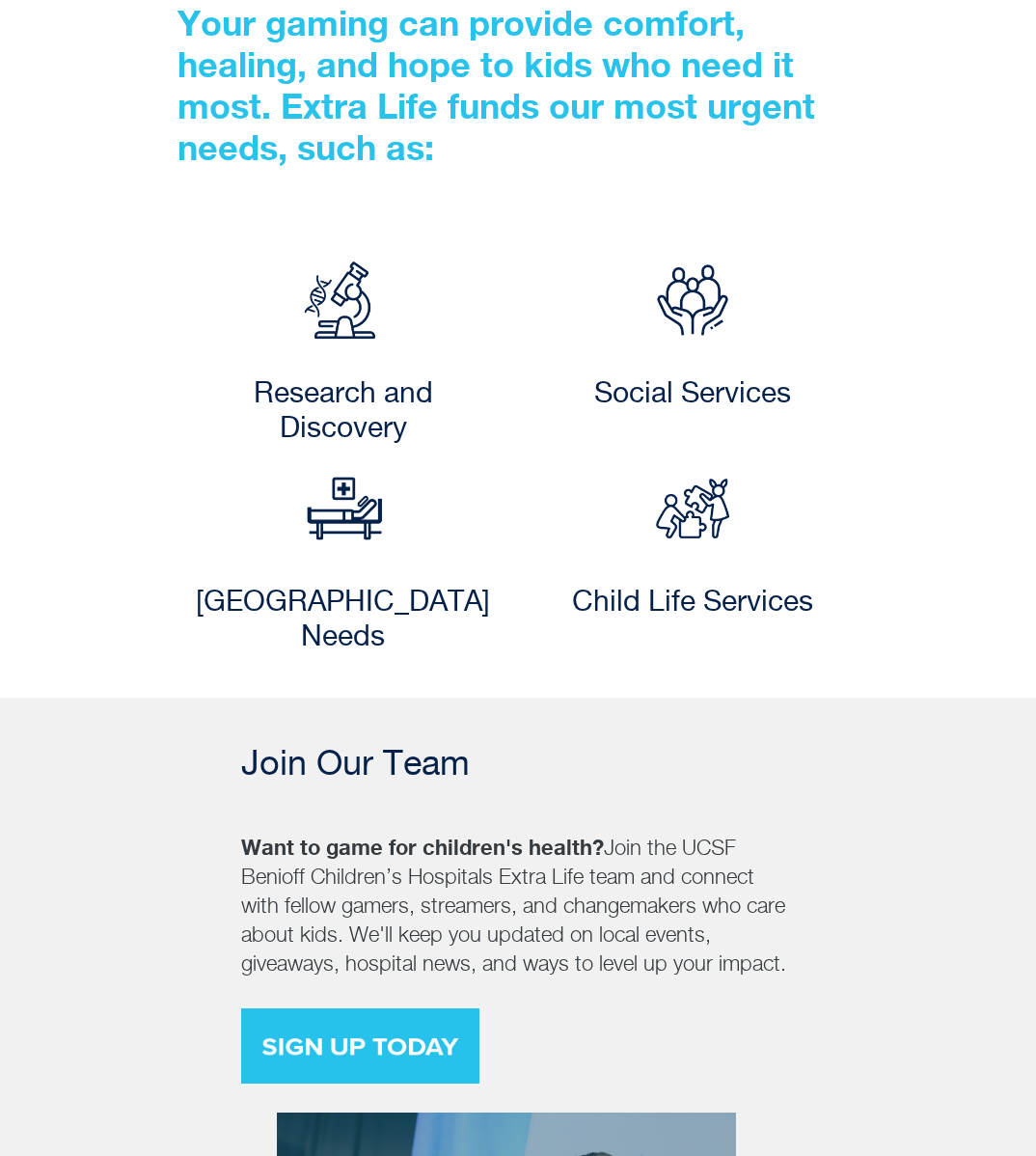 The height and width of the screenshot is (1156, 1036). What do you see at coordinates (343, 412) in the screenshot?
I see `h2: Research and Discovery` at bounding box center [343, 412].